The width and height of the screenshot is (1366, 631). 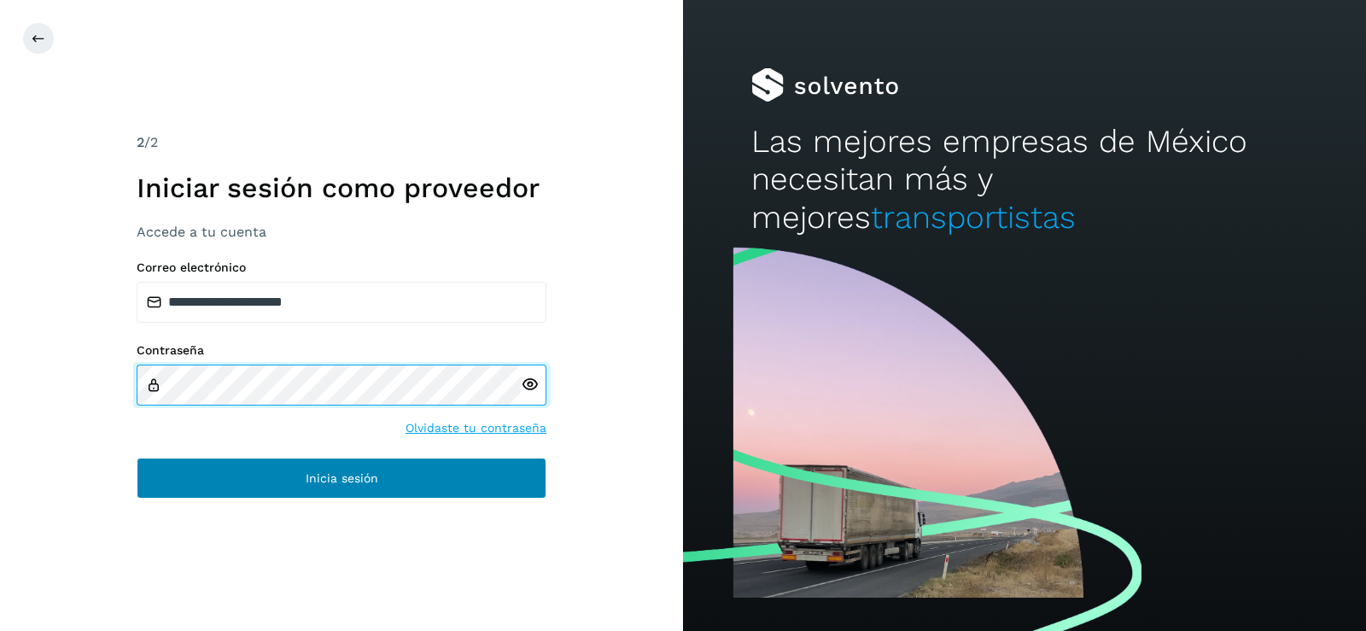 What do you see at coordinates (342, 478) in the screenshot?
I see `button: Inicia sesión` at bounding box center [342, 478].